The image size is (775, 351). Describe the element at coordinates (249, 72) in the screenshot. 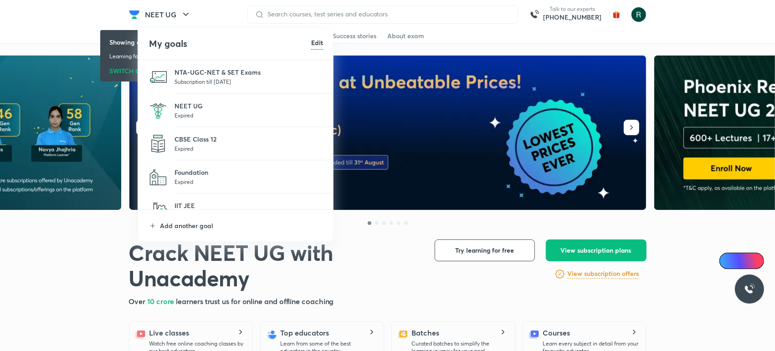

I see `p: NTA-UGC-NET & SET Exams` at that location.